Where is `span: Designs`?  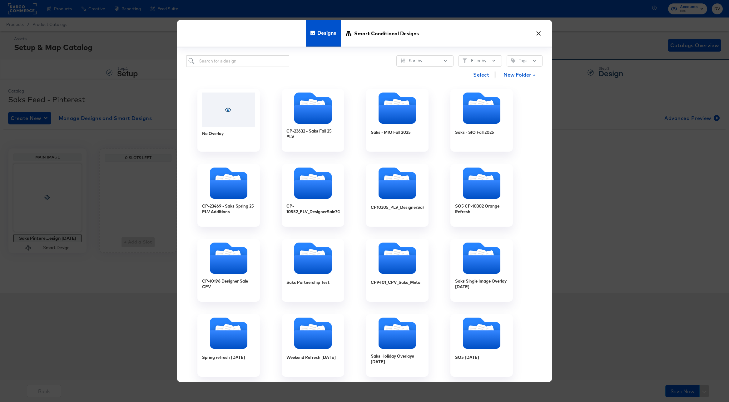
span: Designs is located at coordinates (327, 33).